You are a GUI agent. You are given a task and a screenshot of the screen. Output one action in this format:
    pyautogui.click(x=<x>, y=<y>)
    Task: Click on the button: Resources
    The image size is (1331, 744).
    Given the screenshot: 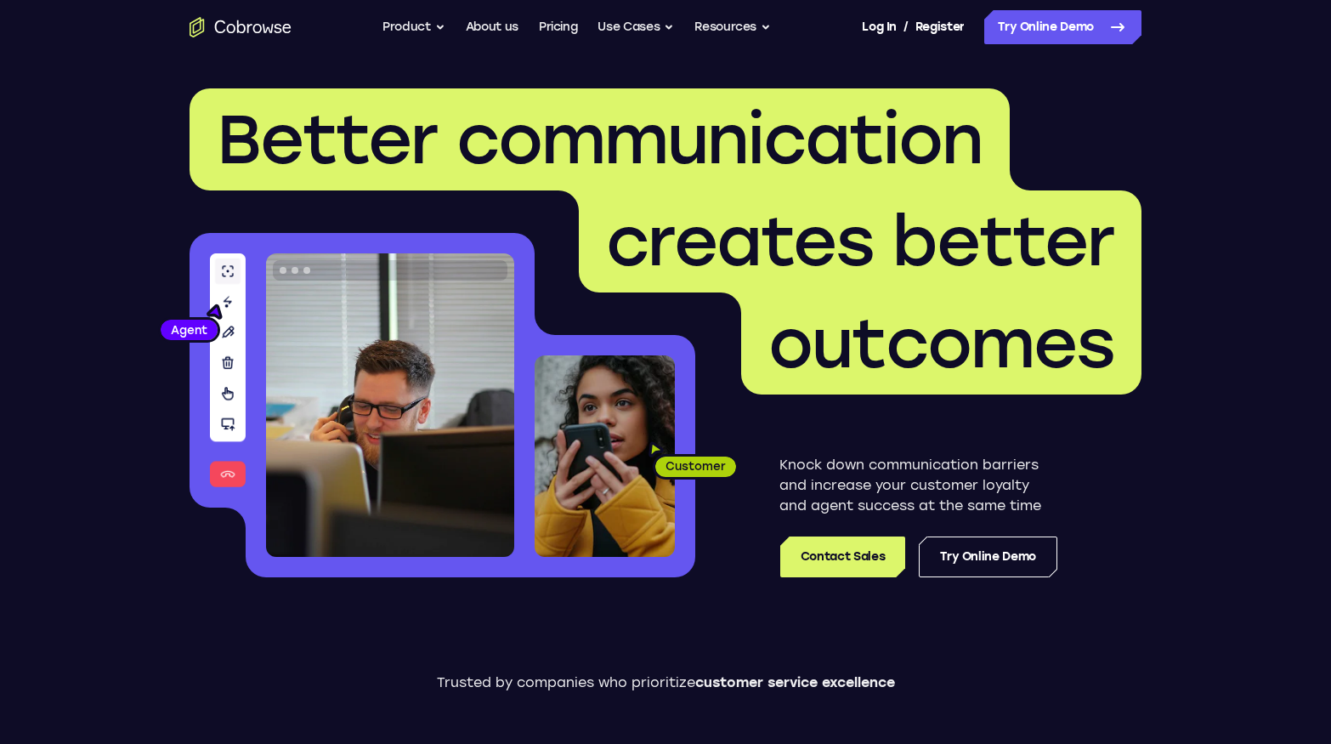 What is the action you would take?
    pyautogui.click(x=732, y=27)
    